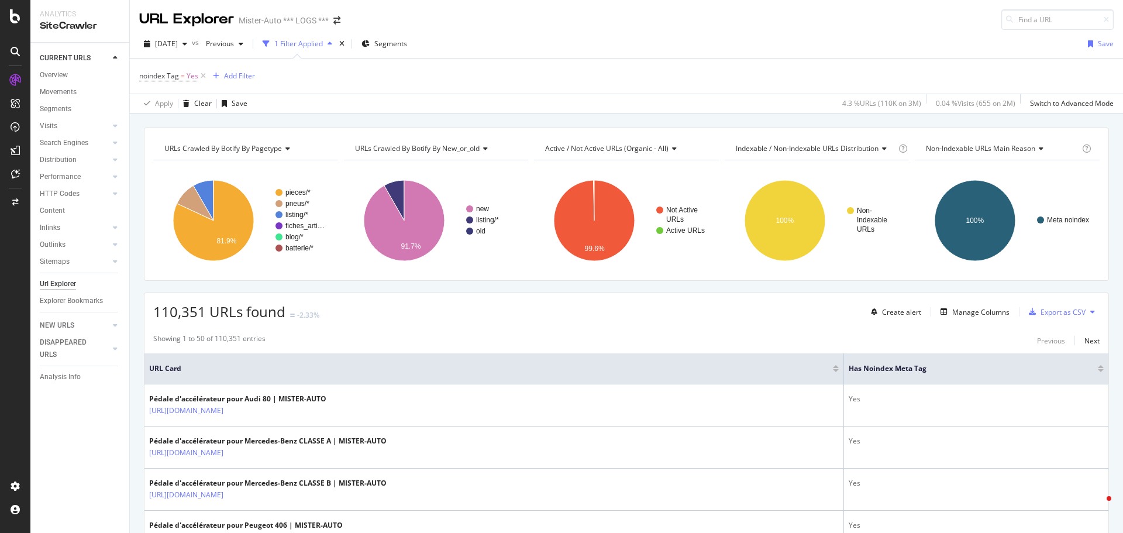  I want to click on a: NEW URLS, so click(74, 325).